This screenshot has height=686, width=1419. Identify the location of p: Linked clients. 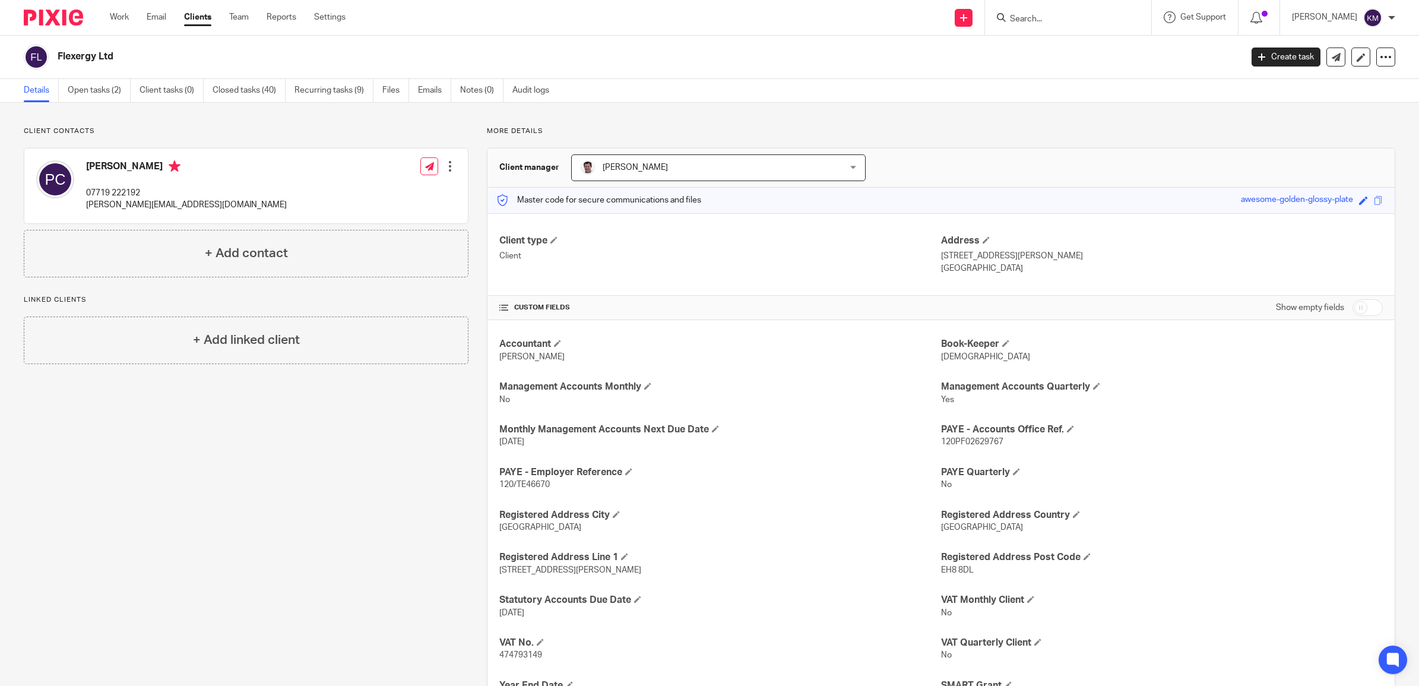
(246, 300).